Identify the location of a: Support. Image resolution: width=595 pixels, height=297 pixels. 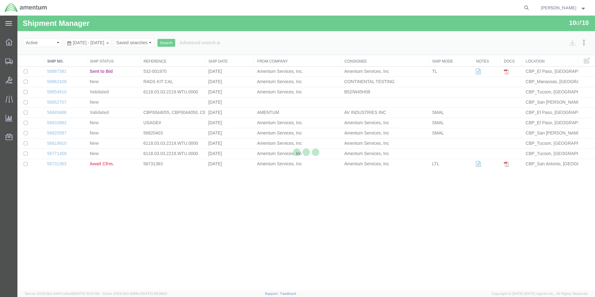
(272, 293).